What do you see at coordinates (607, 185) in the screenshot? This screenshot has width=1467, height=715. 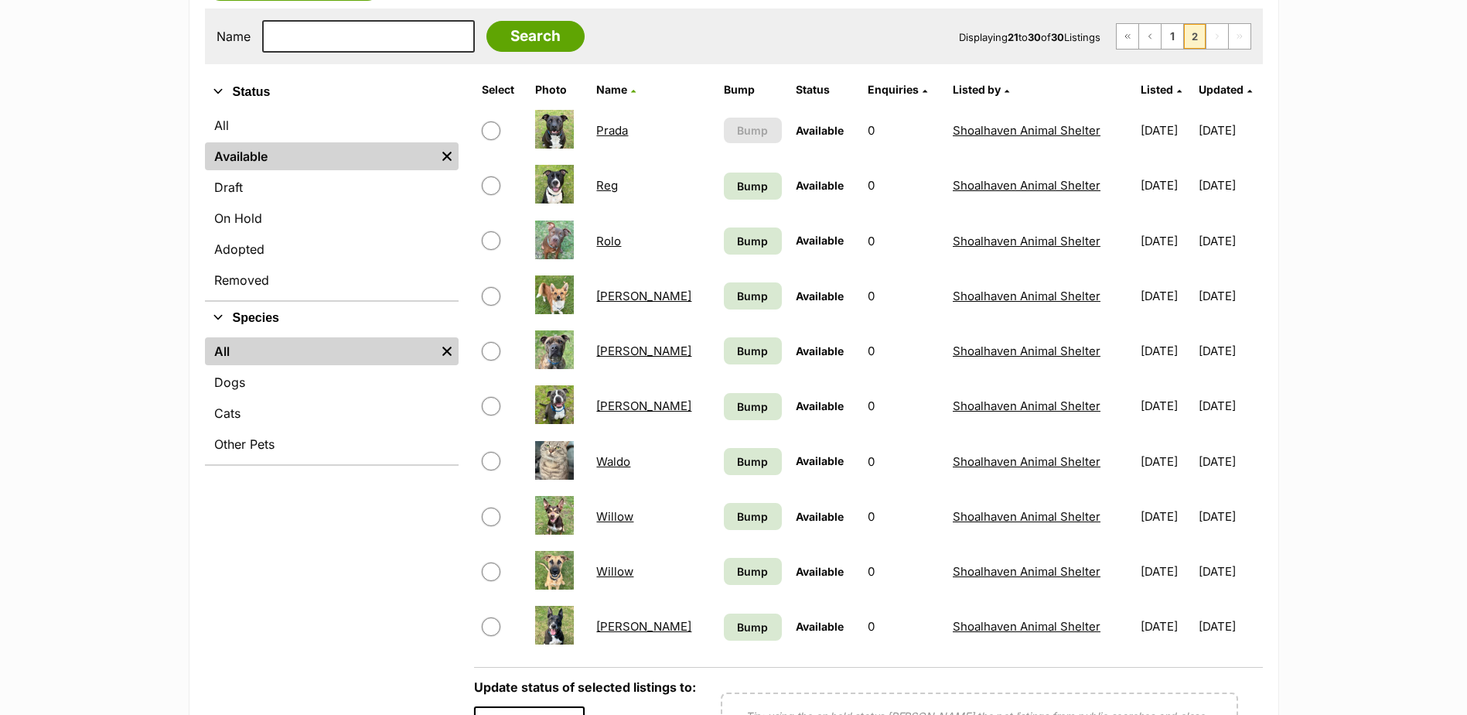 I see `a: Reg` at bounding box center [607, 185].